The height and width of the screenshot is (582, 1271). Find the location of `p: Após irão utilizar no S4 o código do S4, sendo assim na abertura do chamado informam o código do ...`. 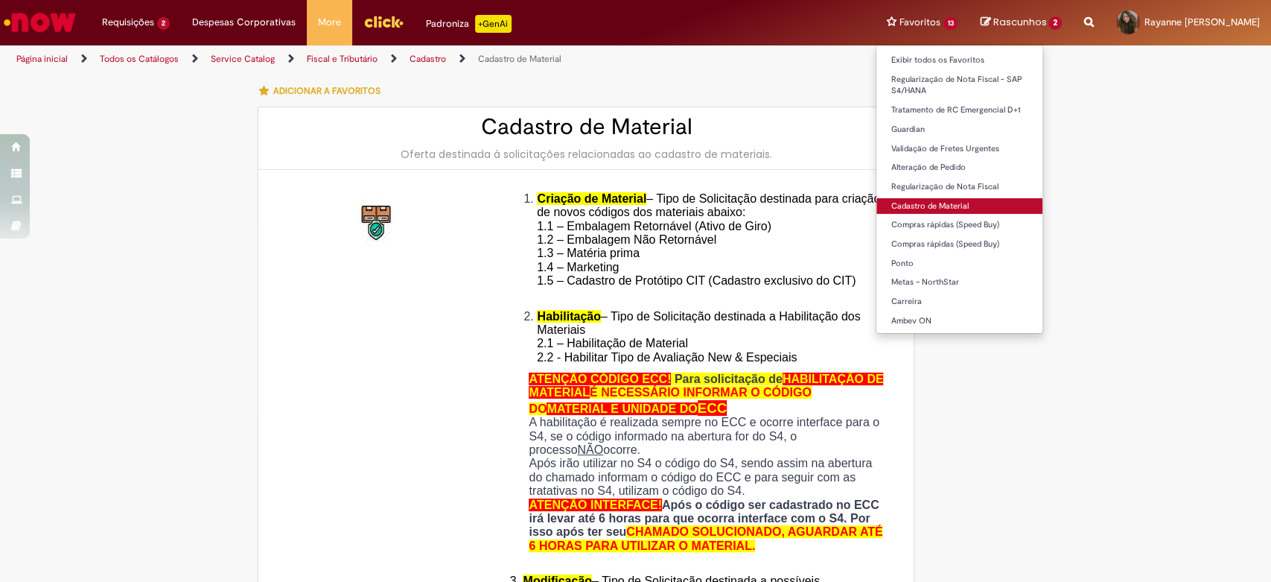

p: Após irão utilizar no S4 o código do S4, sendo assim na abertura do chamado informam o código do ... is located at coordinates (708, 477).